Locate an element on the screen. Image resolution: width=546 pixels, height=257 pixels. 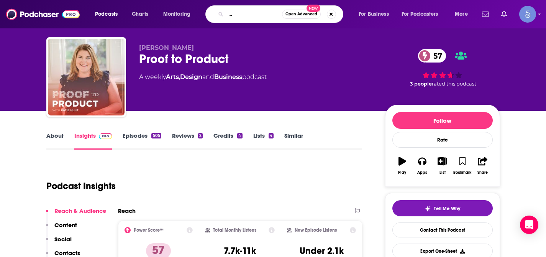
button: Bookmark is located at coordinates (462, 165).